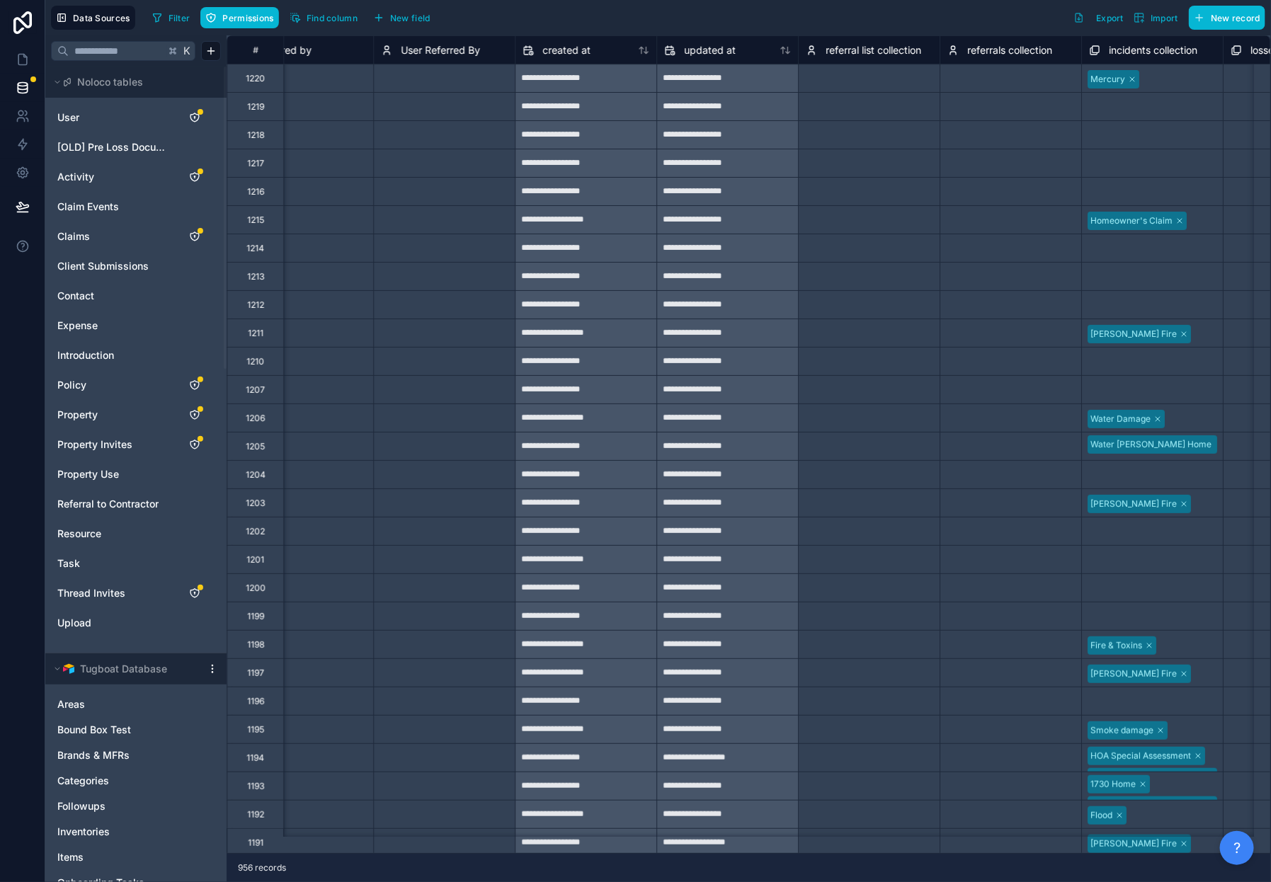  What do you see at coordinates (1109, 18) in the screenshot?
I see `span: Export` at bounding box center [1109, 18].